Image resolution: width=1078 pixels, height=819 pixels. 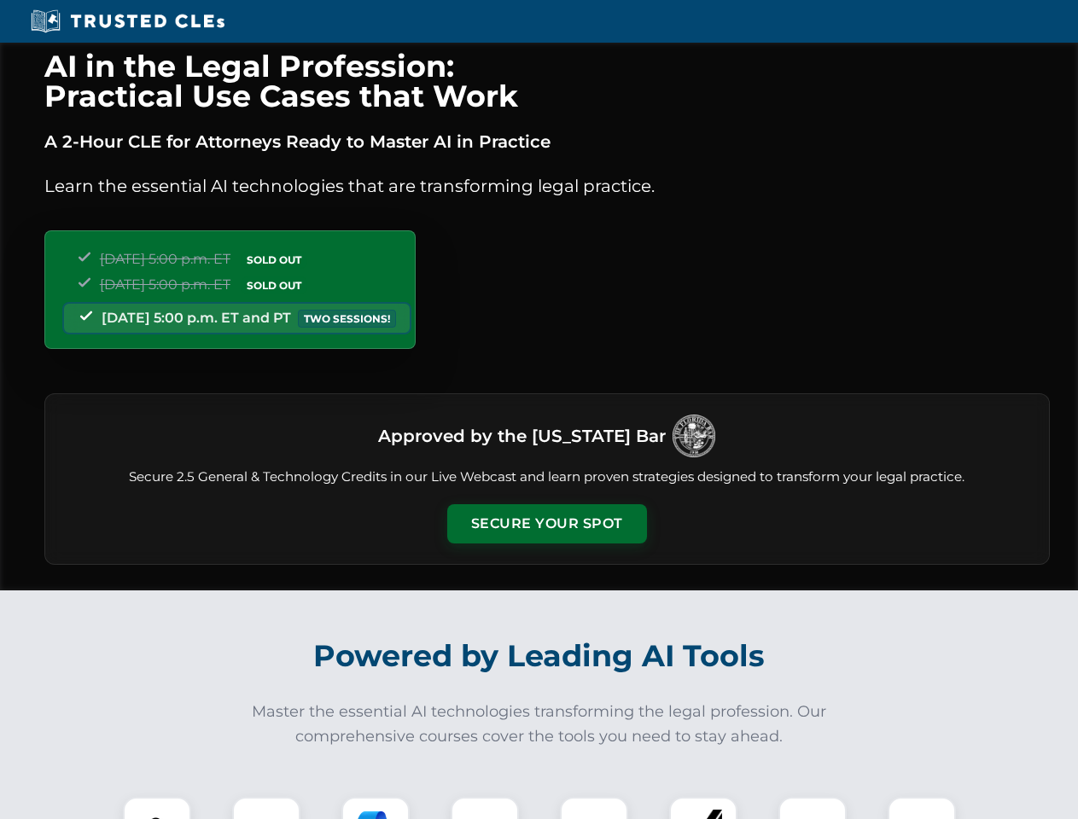 I want to click on p: Master the essential AI technologies transforming the legal profession. Our comprehensive courses..., so click(x=539, y=725).